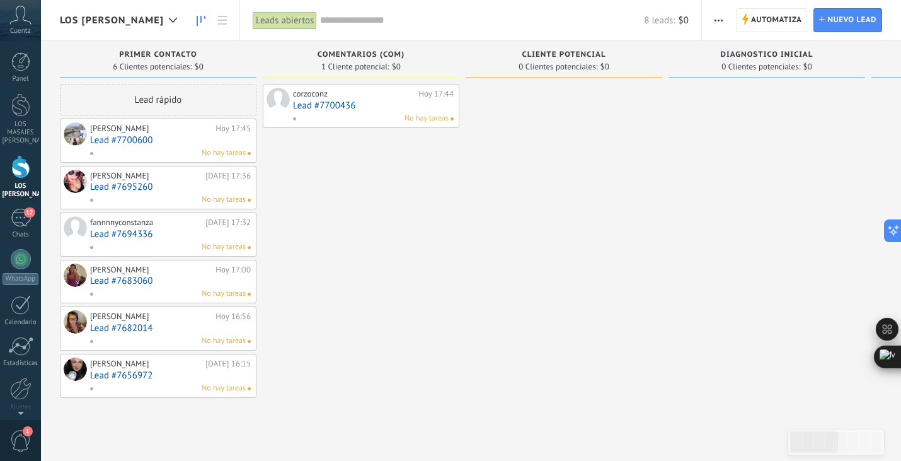 The height and width of the screenshot is (461, 901). I want to click on div: DIAGNOSTICO INICIAL, so click(767, 55).